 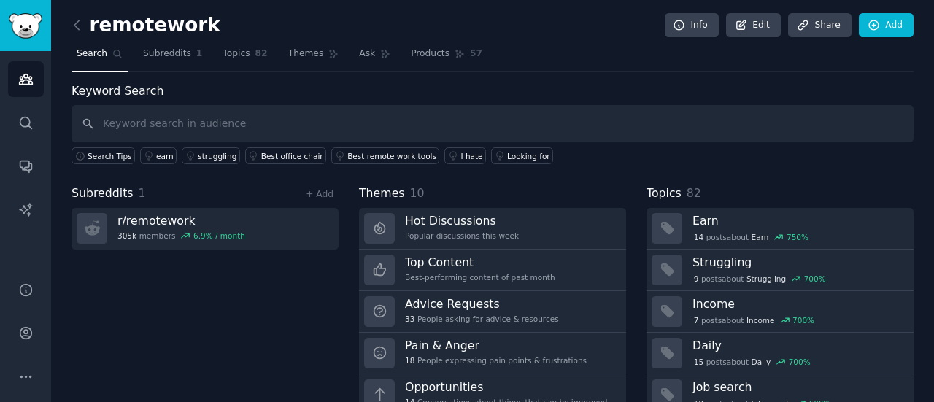 I want to click on span: Earn, so click(x=761, y=237).